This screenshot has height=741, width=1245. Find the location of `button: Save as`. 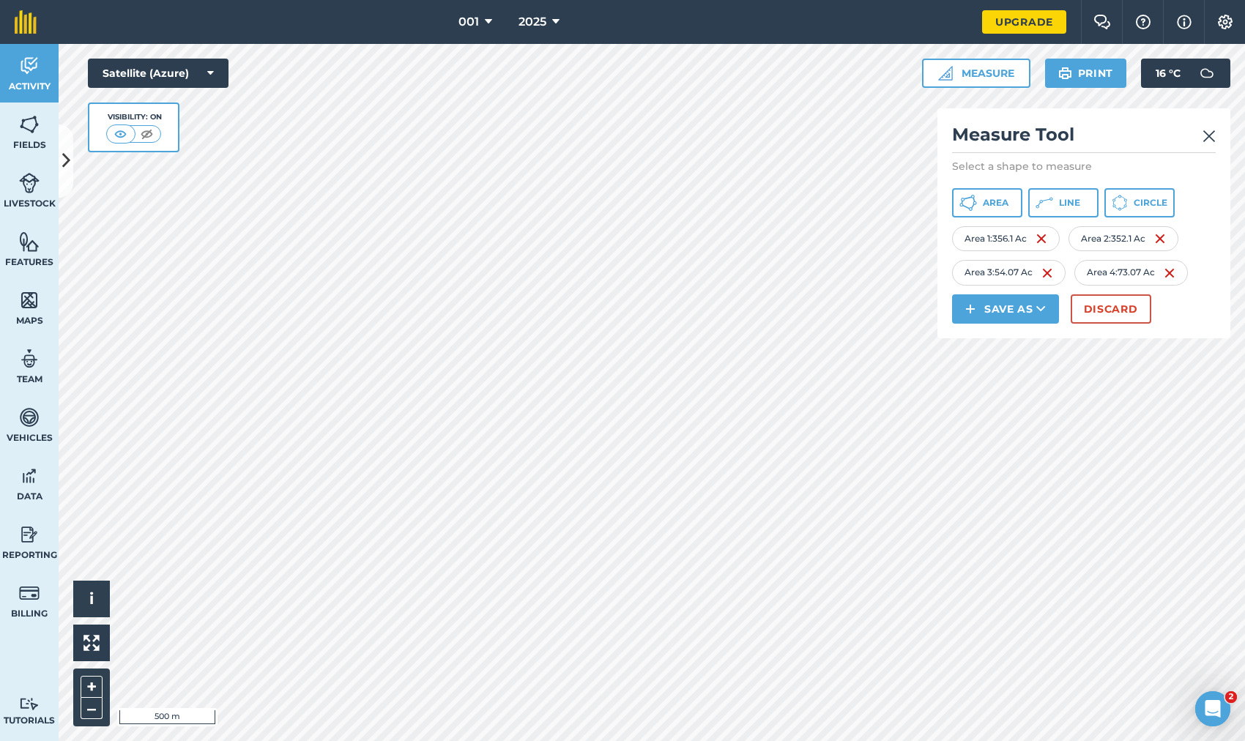

button: Save as is located at coordinates (1006, 309).